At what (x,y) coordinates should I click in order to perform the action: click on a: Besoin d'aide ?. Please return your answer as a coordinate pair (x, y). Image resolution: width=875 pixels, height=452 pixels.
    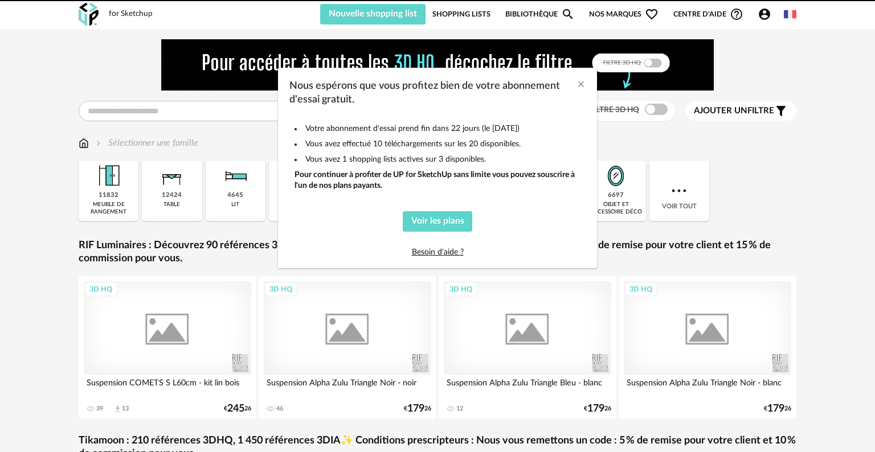
    Looking at the image, I should click on (437, 252).